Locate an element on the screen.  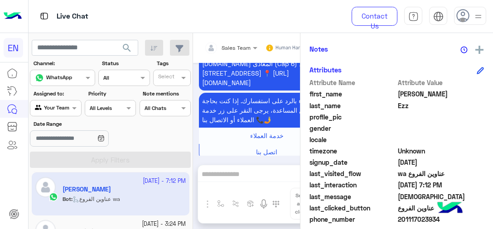
button: Apply Filters is located at coordinates (110, 160).